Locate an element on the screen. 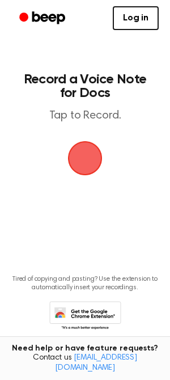  a: Beep is located at coordinates (43, 18).